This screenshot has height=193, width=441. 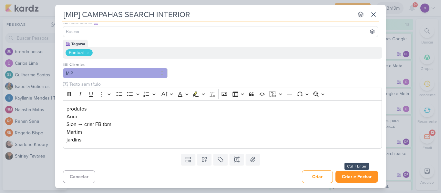 I want to click on p: Sion → criar FB tbm, so click(x=222, y=125).